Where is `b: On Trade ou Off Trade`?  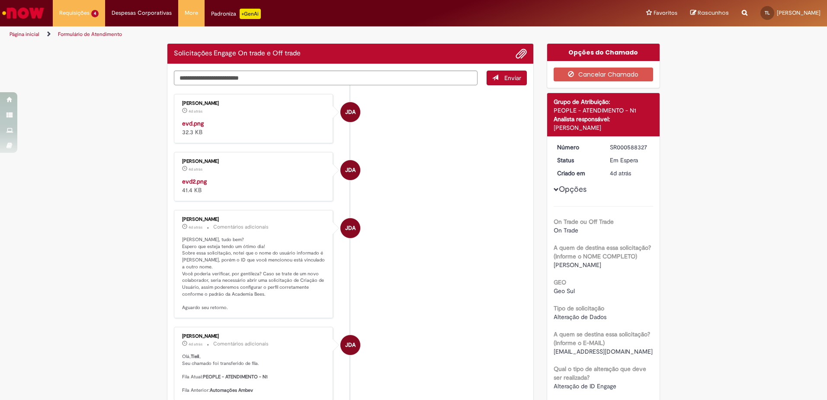
b: On Trade ou Off Trade is located at coordinates (583, 221).